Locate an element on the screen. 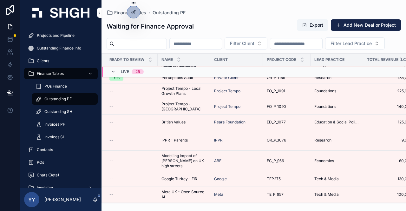  a: Add New Deal or Project is located at coordinates (366, 25).